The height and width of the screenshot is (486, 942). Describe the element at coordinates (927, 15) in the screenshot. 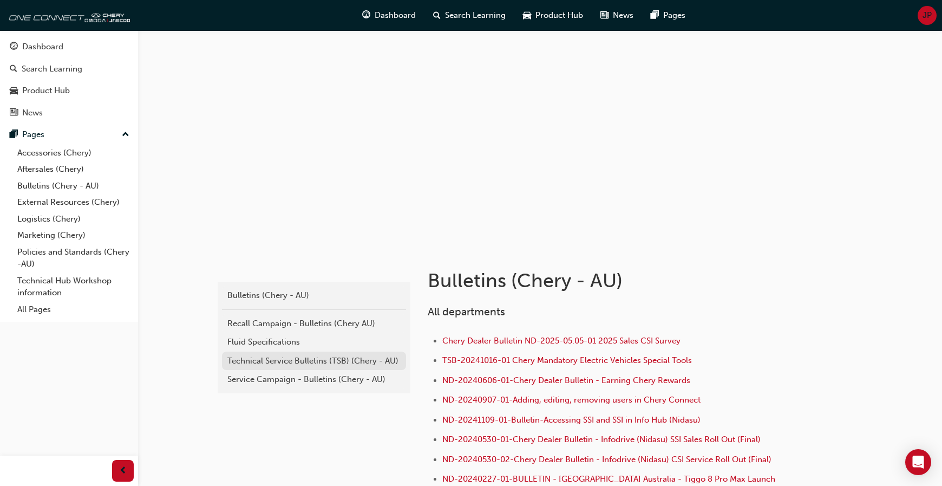

I see `span: JP` at that location.